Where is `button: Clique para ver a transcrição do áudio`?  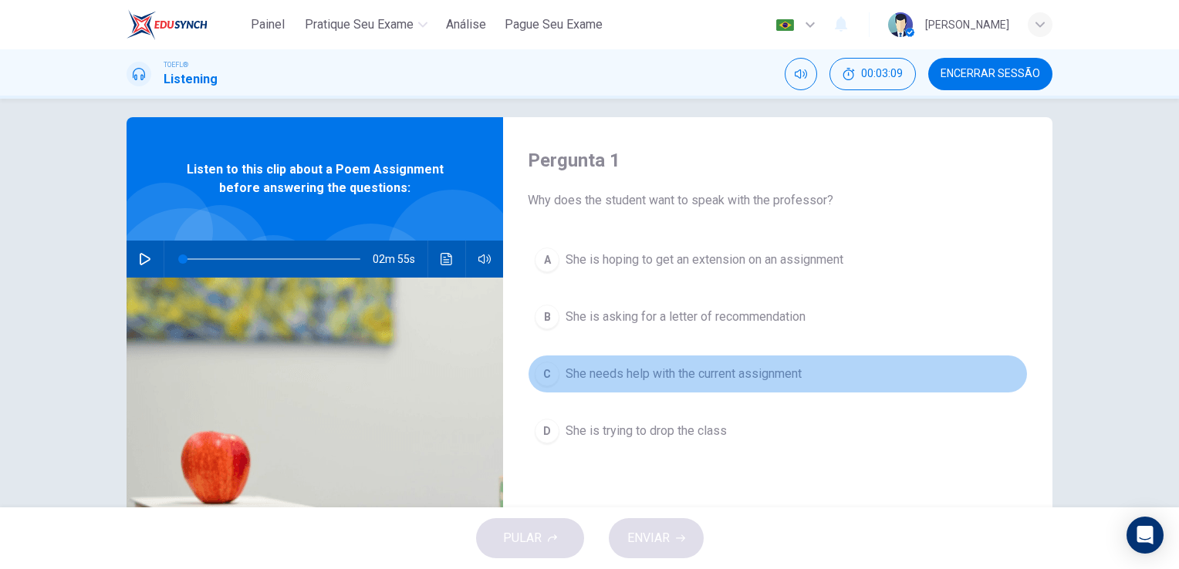
button: Clique para ver a transcrição do áudio is located at coordinates (447, 259).